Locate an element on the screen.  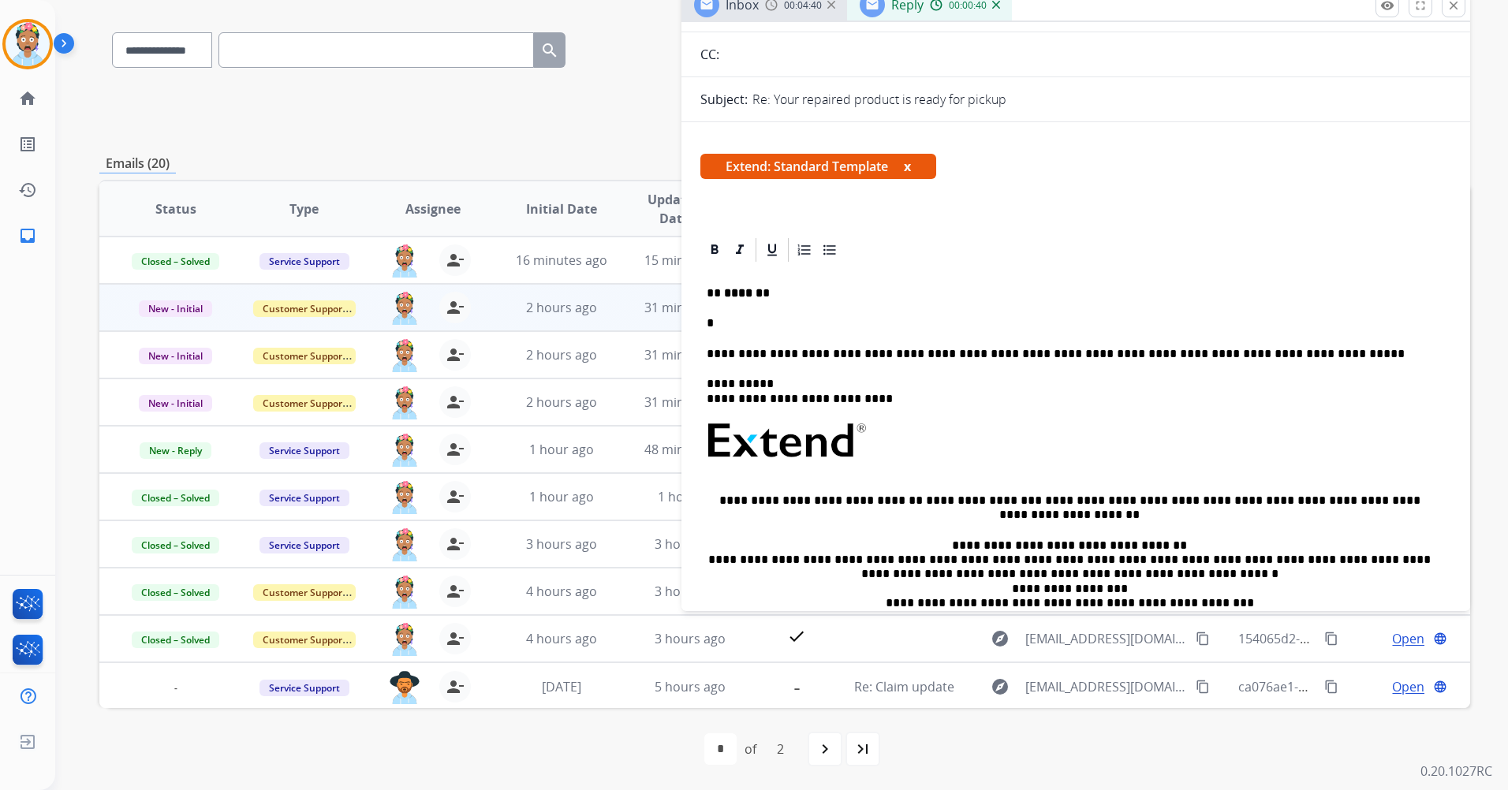
div: Ordered List is located at coordinates (804, 250).